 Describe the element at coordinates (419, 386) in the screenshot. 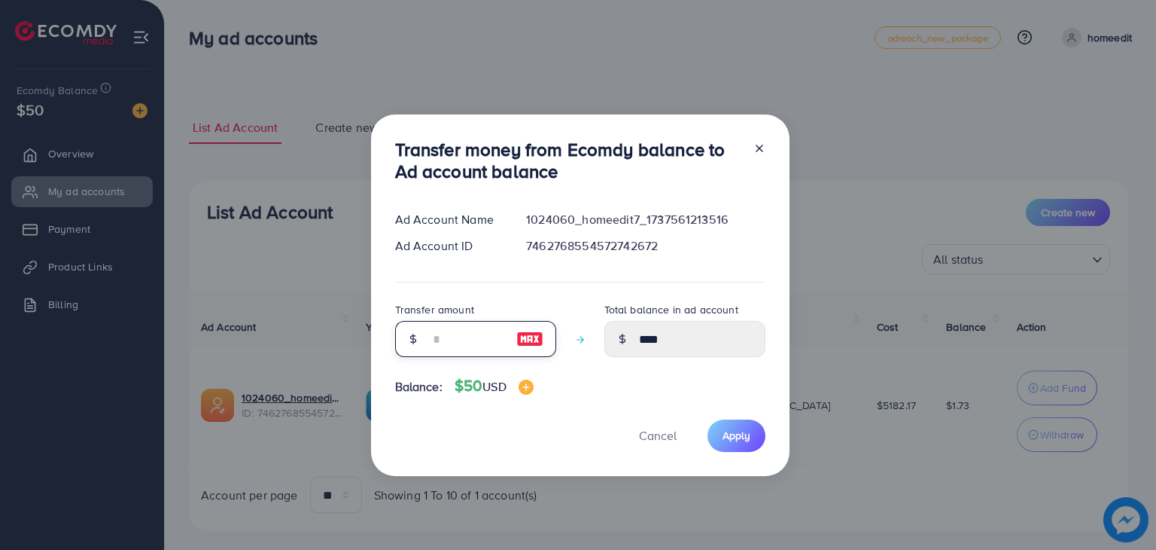

I see `span: Balance:` at that location.